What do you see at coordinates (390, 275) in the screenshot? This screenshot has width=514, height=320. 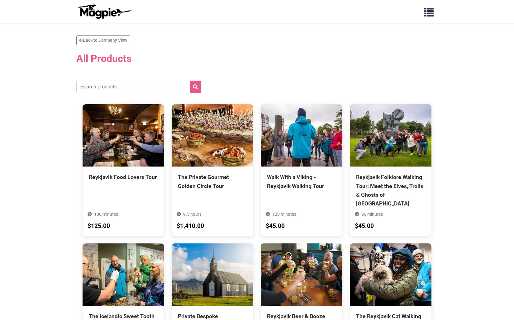 I see `img: The Reykjavik Cat Walking Tour` at bounding box center [390, 275].